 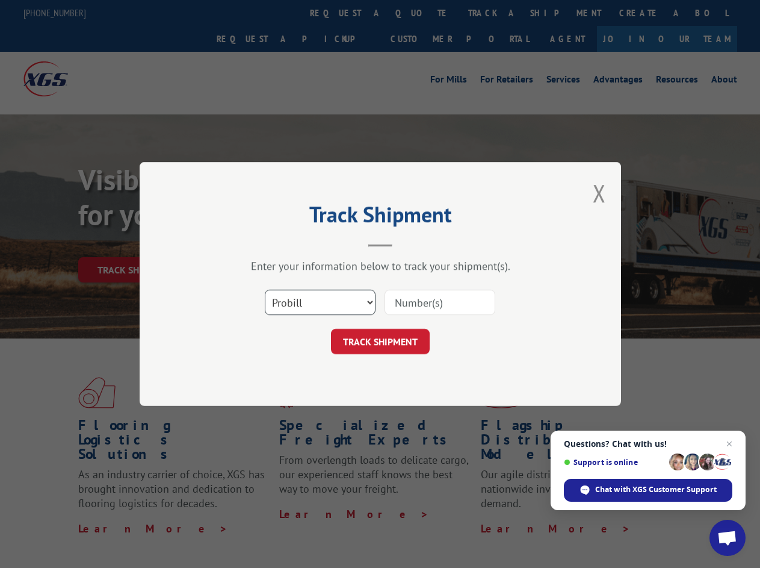 I want to click on span: Chat with XGS Customer Support, so click(x=656, y=489).